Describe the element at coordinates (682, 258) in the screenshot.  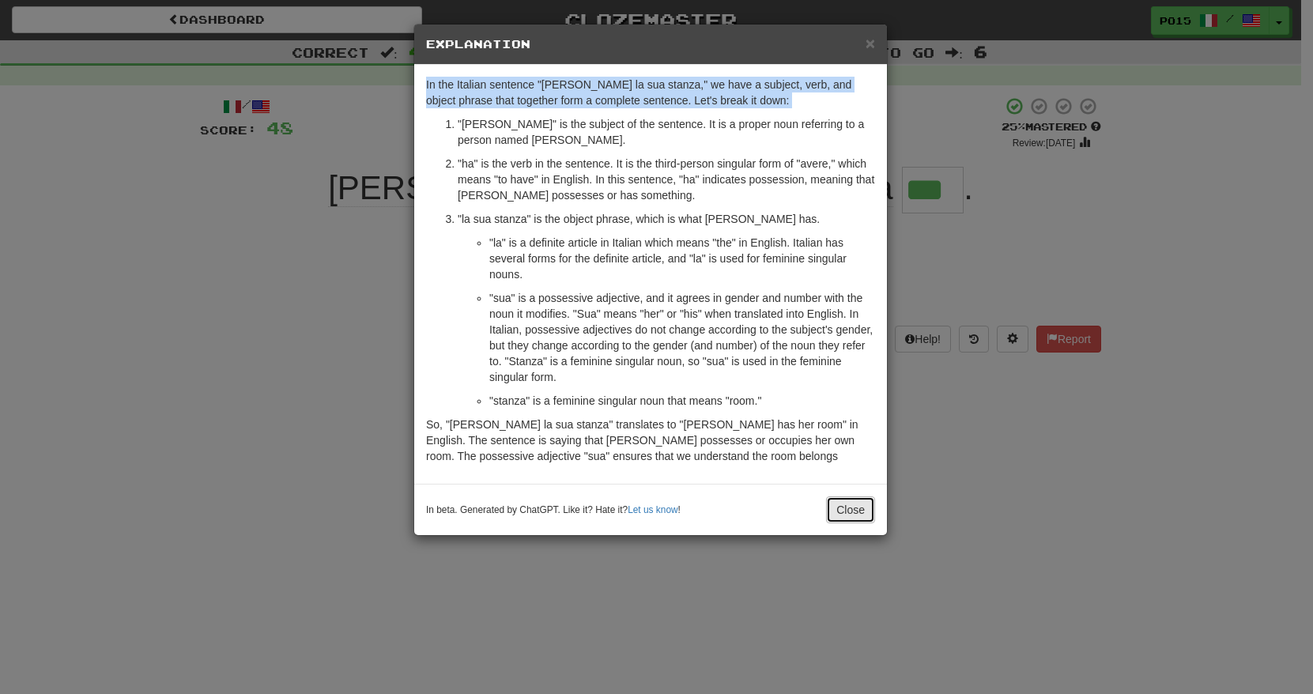
I see `p: "la" is a definite article in Italian which means "the" in English. Italian has several forms for...` at that location.